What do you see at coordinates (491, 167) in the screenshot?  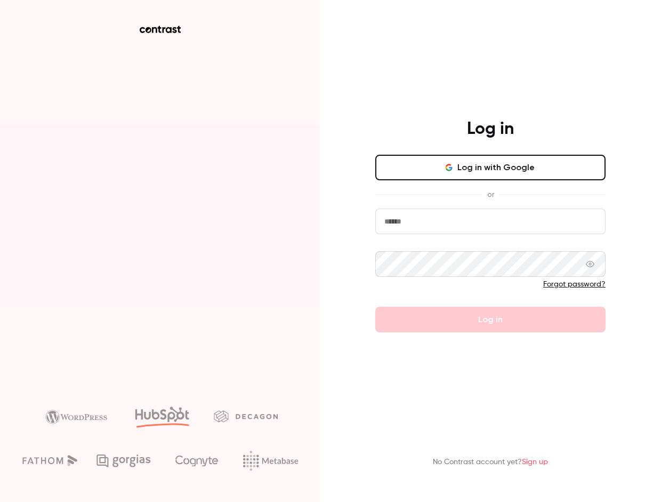 I see `button: Log in with Google` at bounding box center [491, 167].